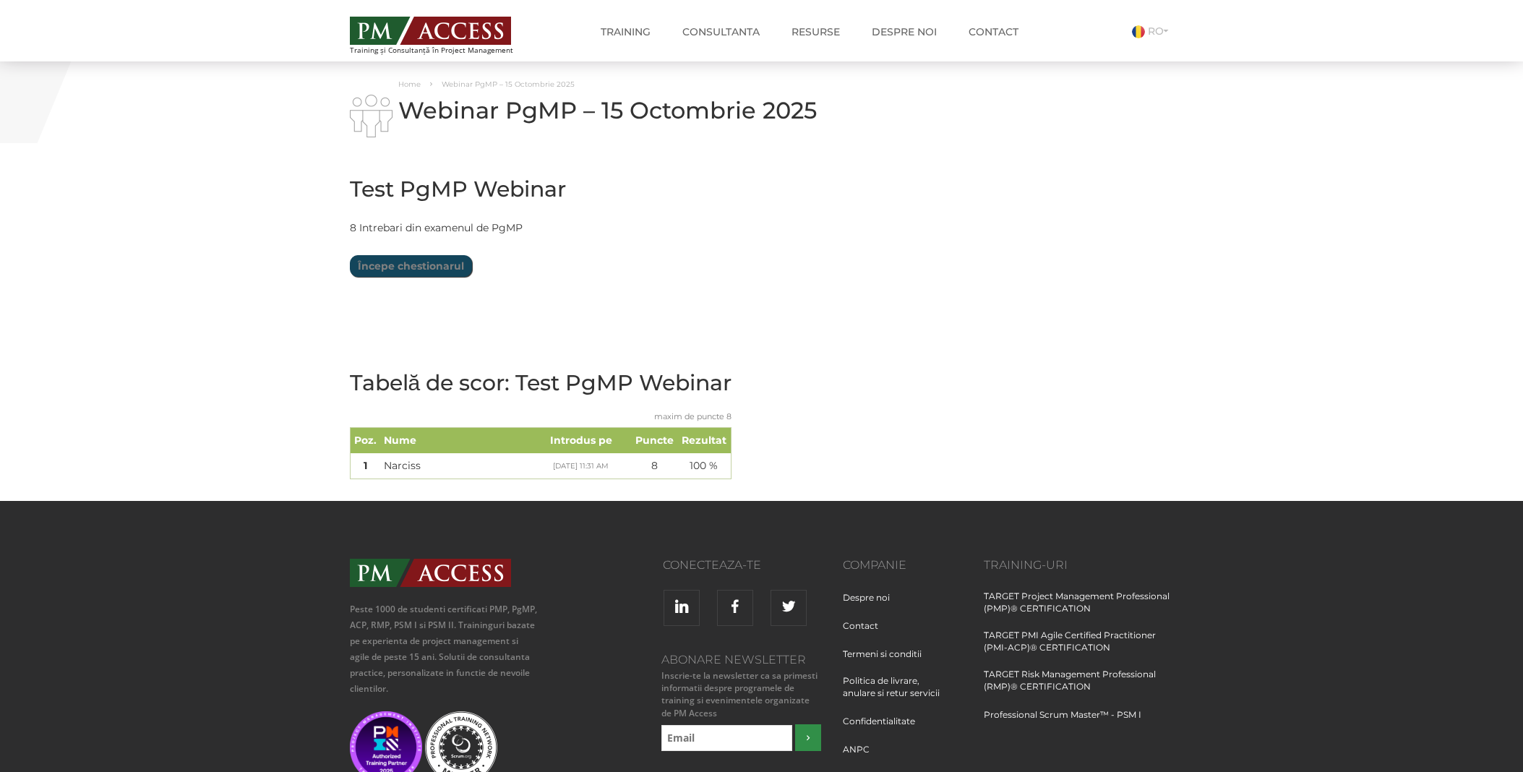  Describe the element at coordinates (1079, 609) in the screenshot. I see `a: TARGET Project Management Professional (PMP)® CERTIFICATION` at that location.